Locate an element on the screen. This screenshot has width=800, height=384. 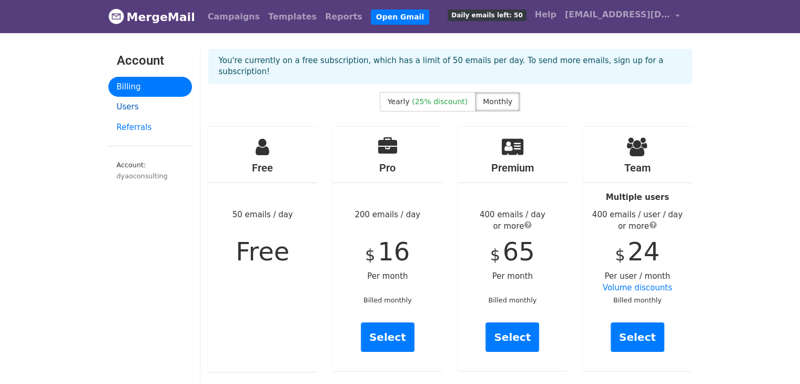
a: Referrals is located at coordinates (150, 127).